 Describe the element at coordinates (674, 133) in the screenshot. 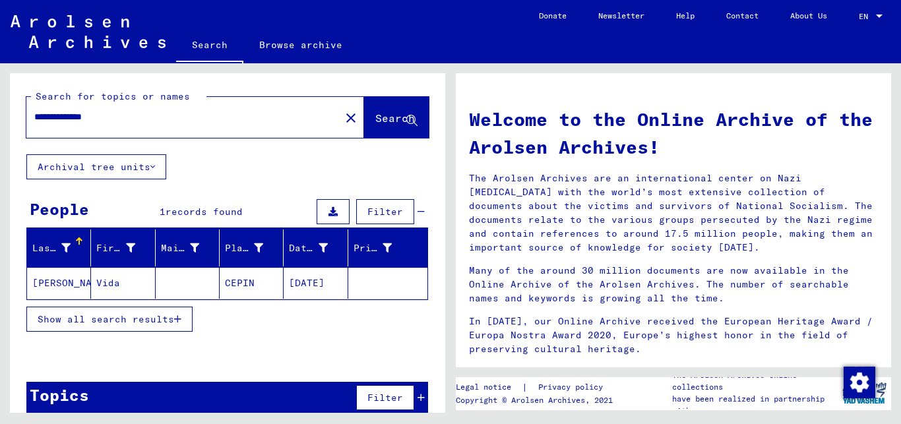

I see `h1: Welcome to the Online Archive of the Arolsen Archives!` at that location.